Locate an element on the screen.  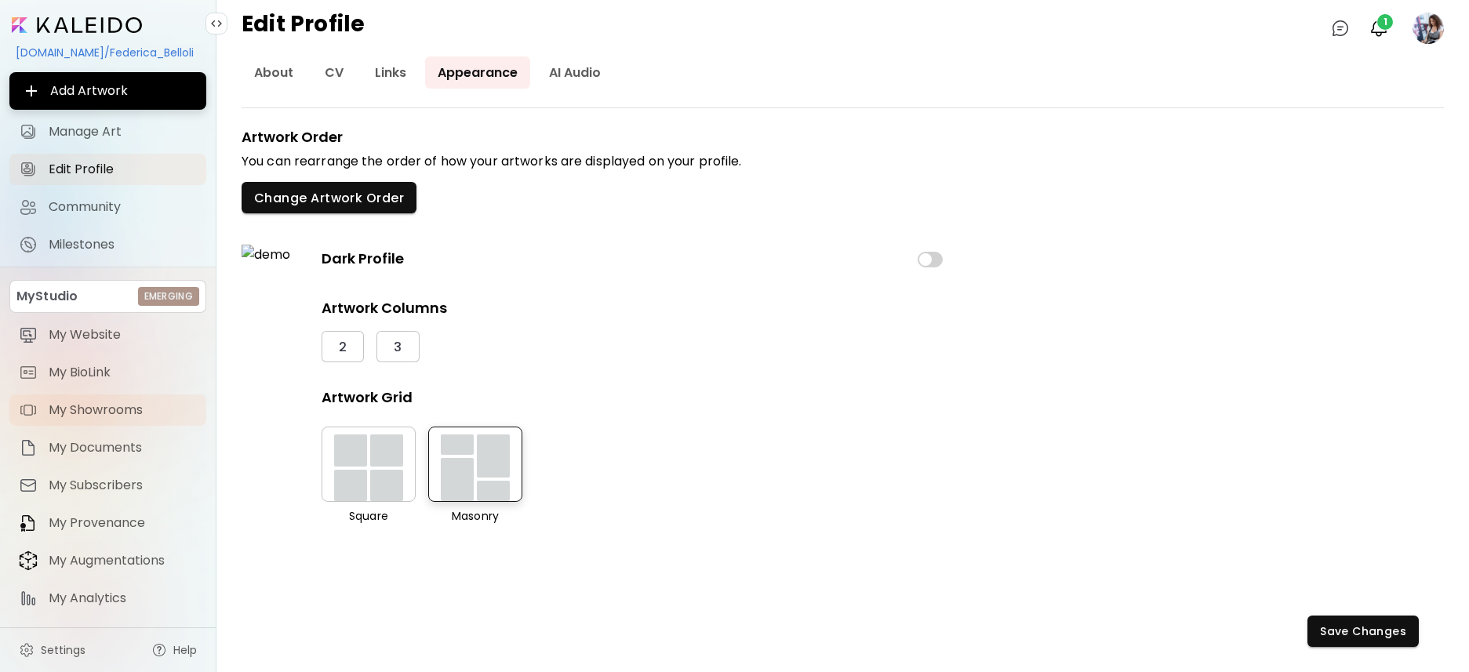
a: About is located at coordinates (274, 72).